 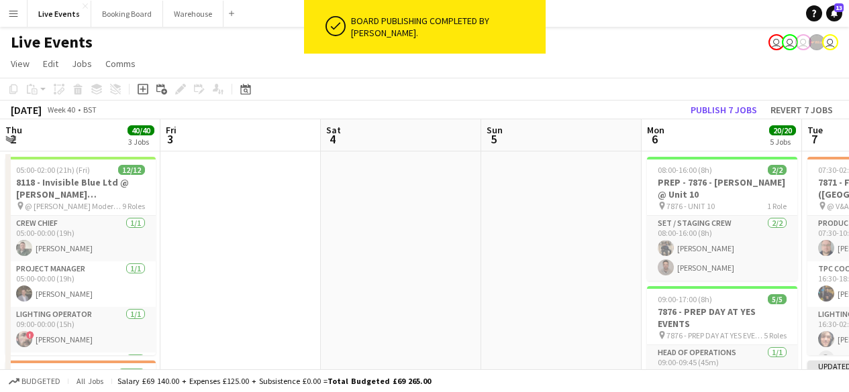 What do you see at coordinates (90, 109) in the screenshot?
I see `div: BST` at bounding box center [90, 109].